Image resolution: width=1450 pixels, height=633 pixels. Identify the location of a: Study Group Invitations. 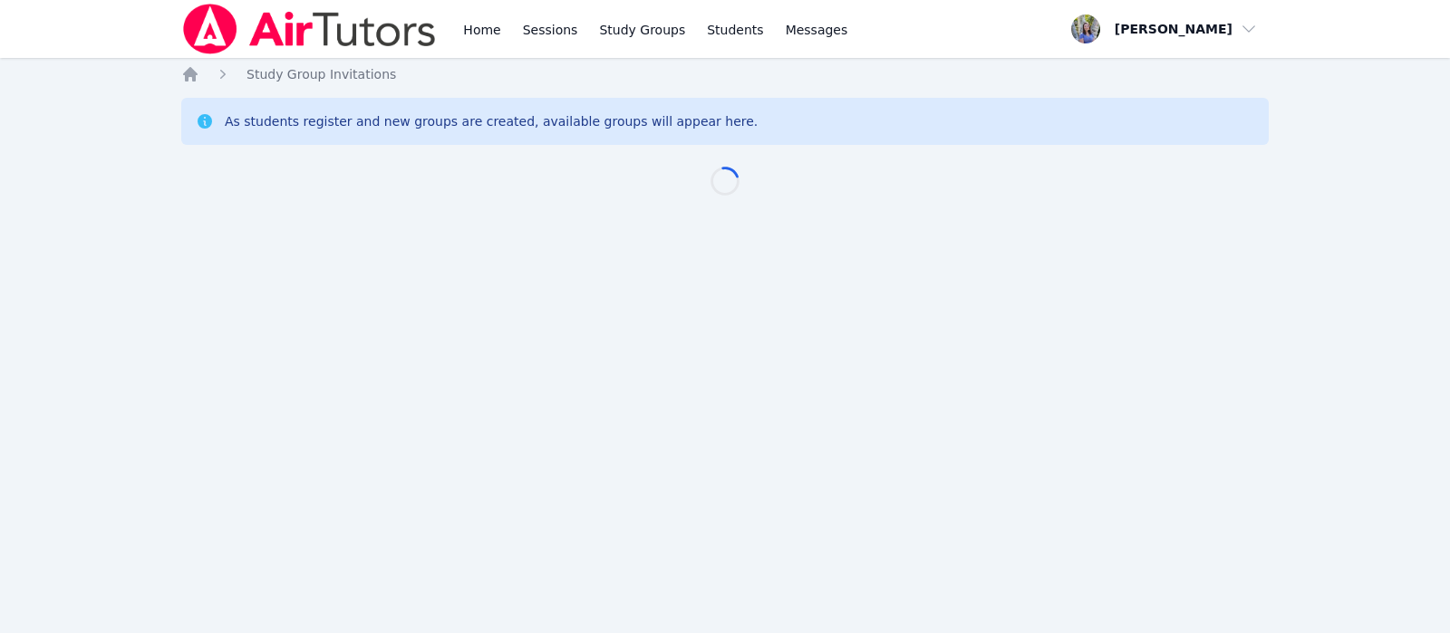
(321, 74).